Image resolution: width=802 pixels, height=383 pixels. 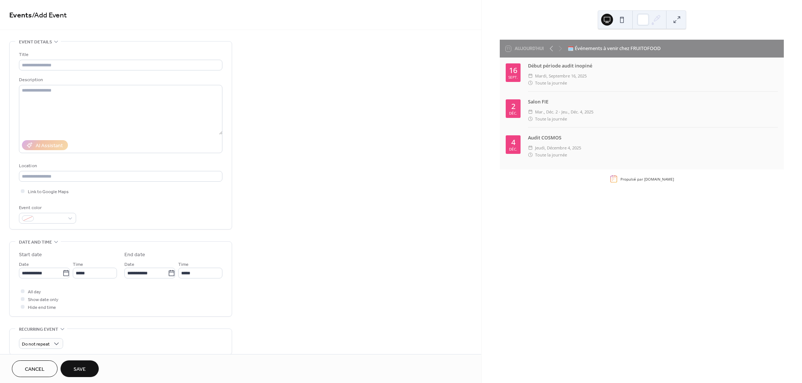 I want to click on div: Audit COSMOS, so click(x=652, y=138).